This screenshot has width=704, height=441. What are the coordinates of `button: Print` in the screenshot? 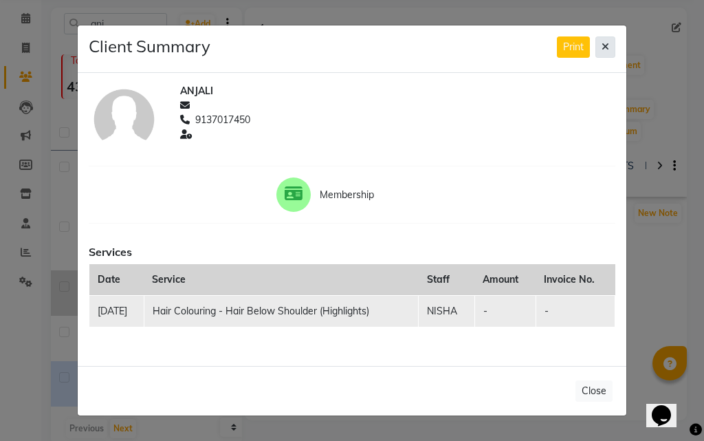 It's located at (574, 47).